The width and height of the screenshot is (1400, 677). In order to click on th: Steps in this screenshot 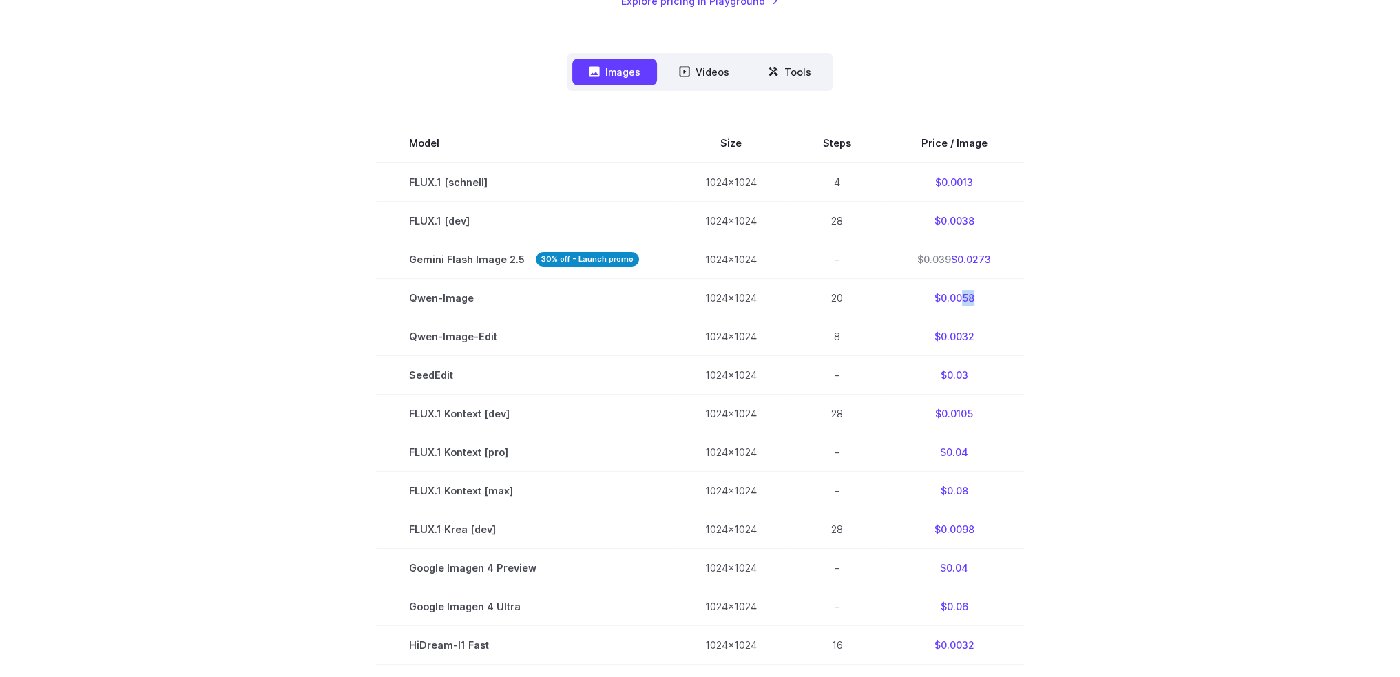, I will do `click(837, 143)`.